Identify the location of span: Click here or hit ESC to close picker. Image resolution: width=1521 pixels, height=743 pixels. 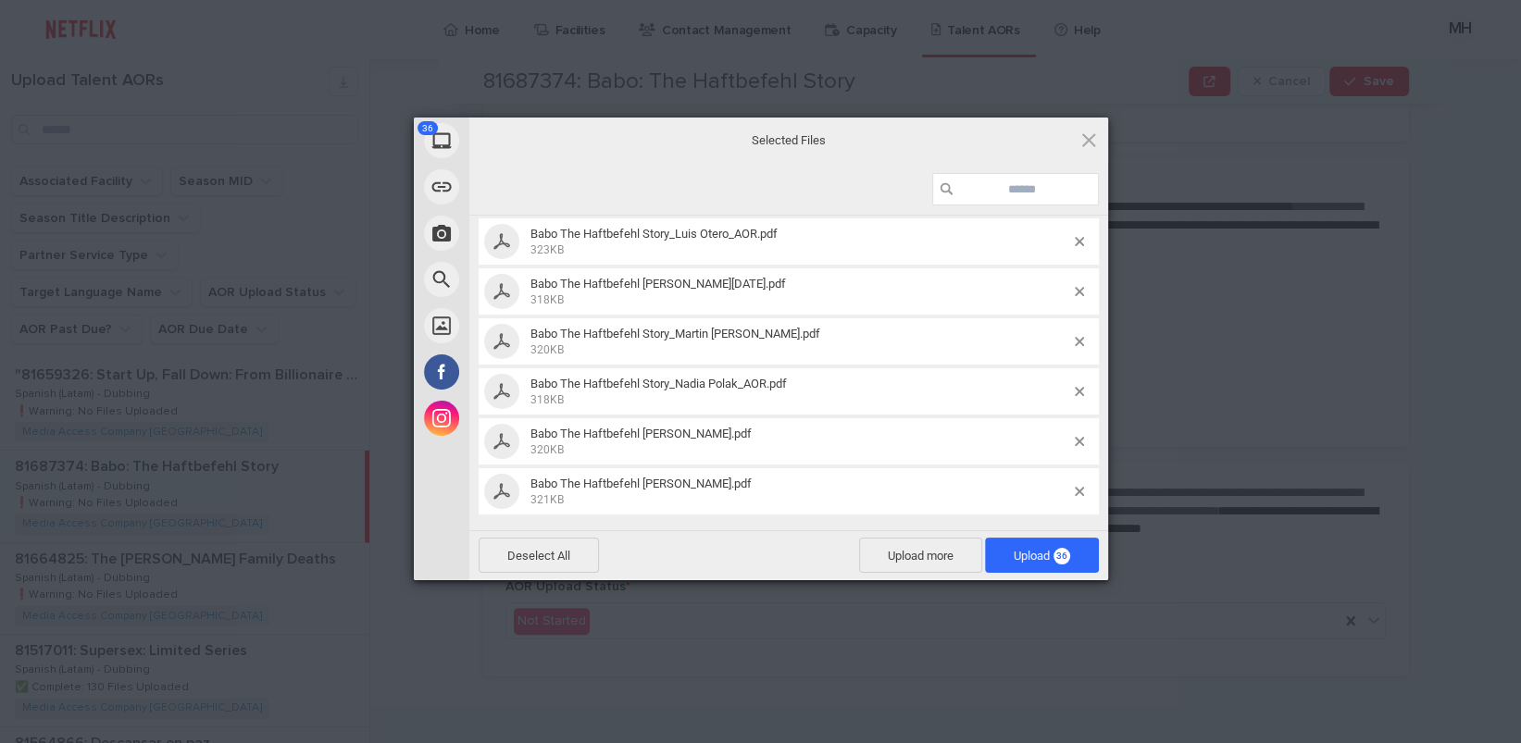
(1089, 140).